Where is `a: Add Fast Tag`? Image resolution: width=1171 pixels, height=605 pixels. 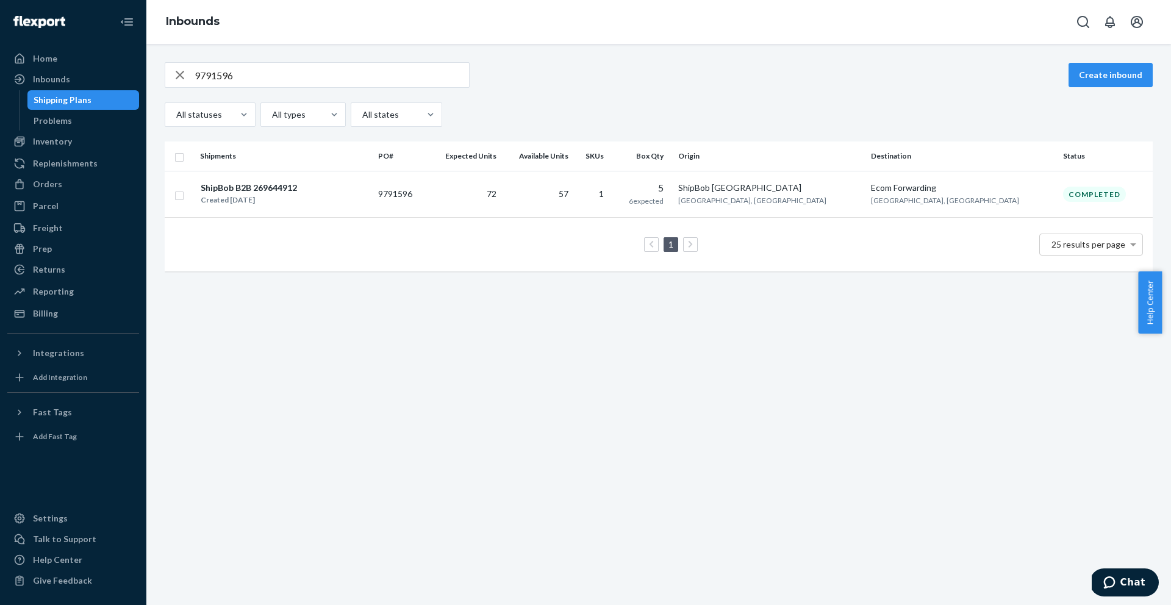
a: Add Fast Tag is located at coordinates (73, 437).